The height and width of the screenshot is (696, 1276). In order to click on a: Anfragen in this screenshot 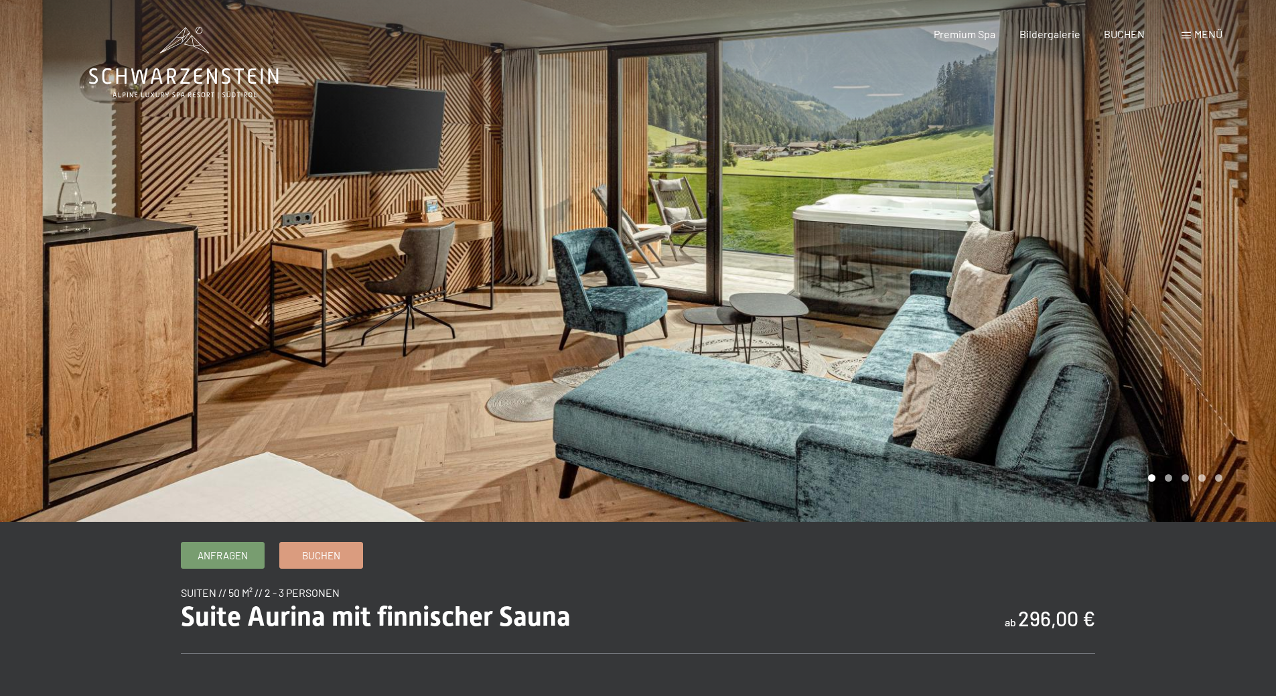, I will do `click(222, 555)`.